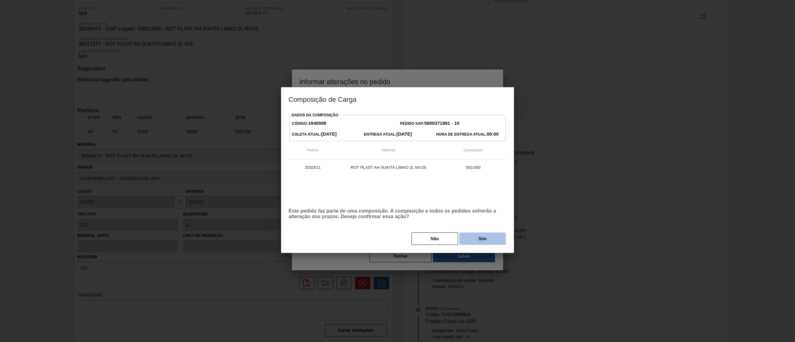 This screenshot has width=795, height=342. Describe the element at coordinates (397, 99) in the screenshot. I see `h3: Composição de Carga` at that location.